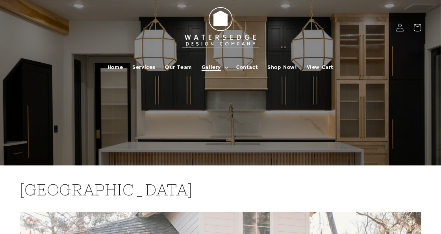 The width and height of the screenshot is (441, 234). Describe the element at coordinates (144, 67) in the screenshot. I see `a: Services` at that location.